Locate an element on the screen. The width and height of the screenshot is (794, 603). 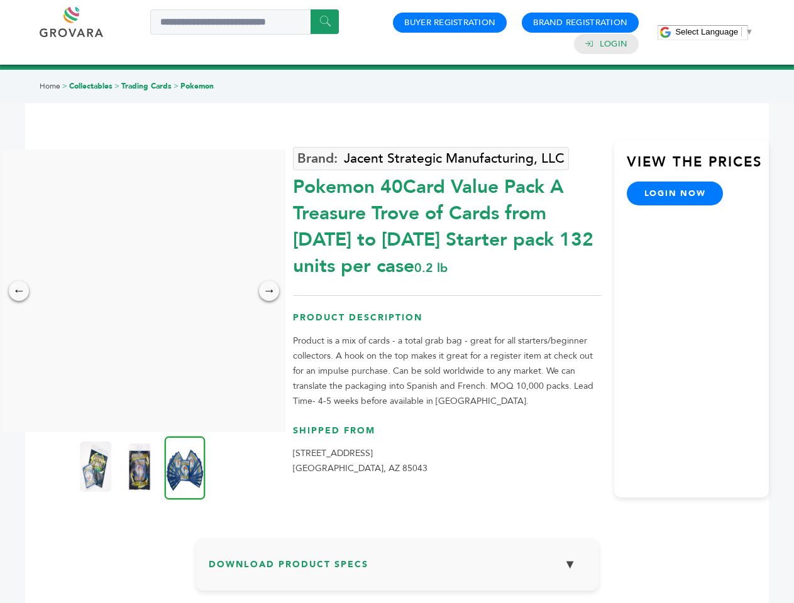
a: Trading Cards is located at coordinates (146, 86).